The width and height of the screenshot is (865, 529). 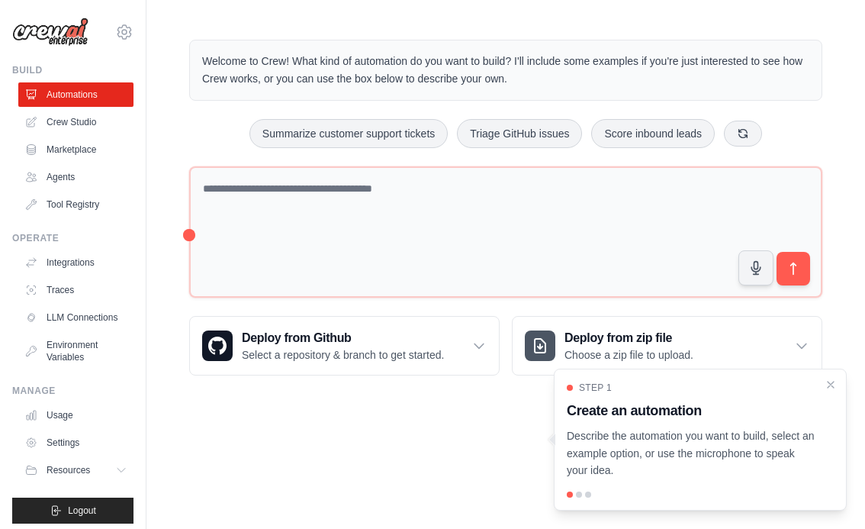 I want to click on p: Select a repository & branch to get started., so click(x=343, y=355).